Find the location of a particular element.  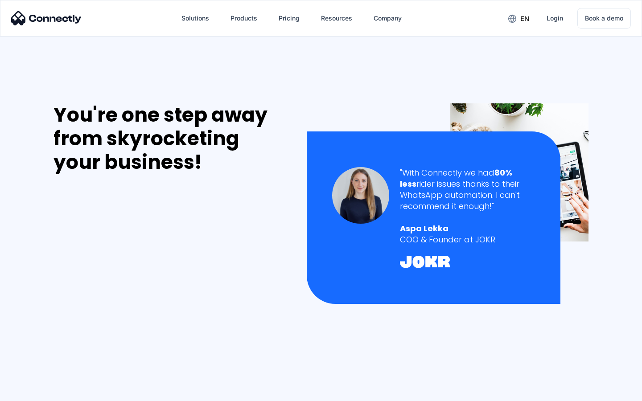

aside: Language selected: English is located at coordinates (31, 392).